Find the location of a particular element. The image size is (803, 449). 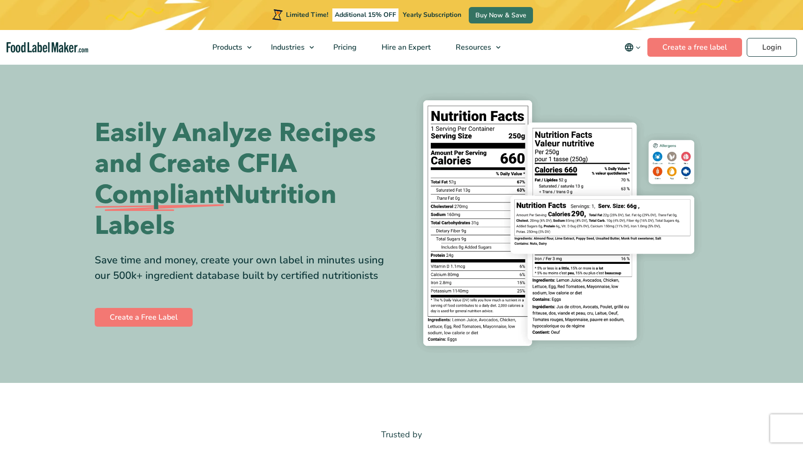

span: Compliant is located at coordinates (159, 195).